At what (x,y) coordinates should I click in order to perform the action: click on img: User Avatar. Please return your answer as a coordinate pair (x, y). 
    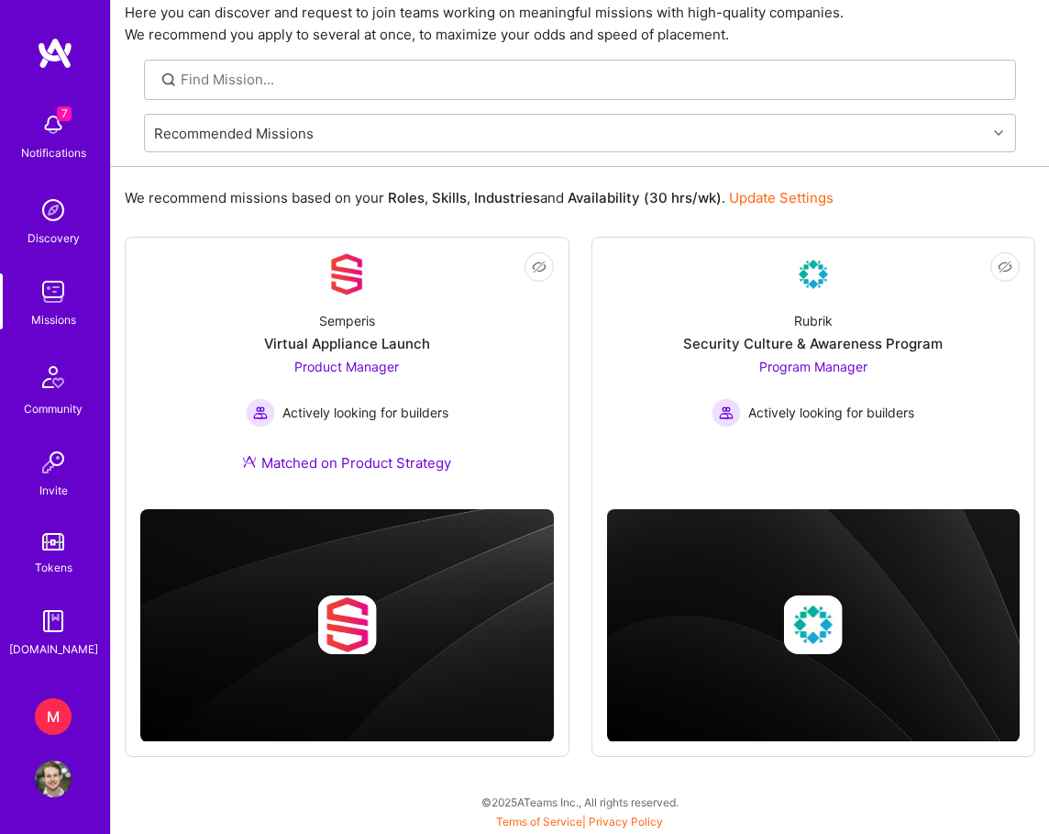
    Looking at the image, I should click on (53, 779).